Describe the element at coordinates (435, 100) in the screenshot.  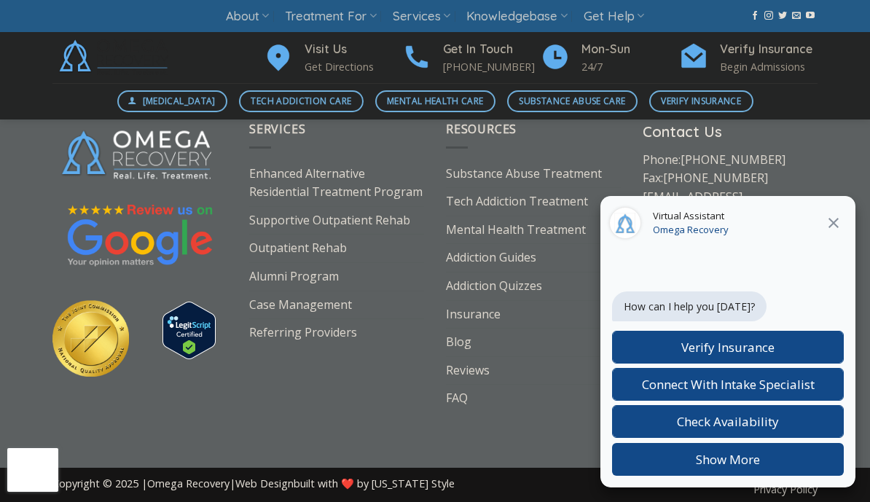
I see `span: Mental Health Care` at that location.